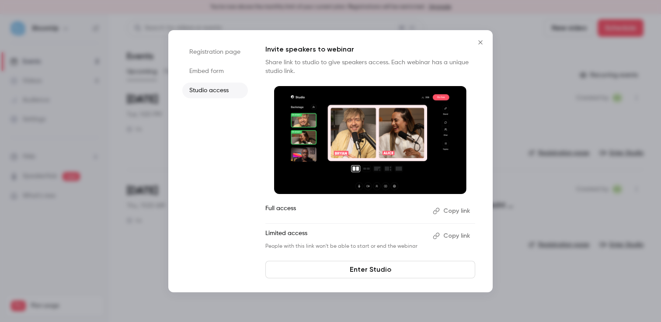  What do you see at coordinates (370, 140) in the screenshot?
I see `img: Invite speakers to webinar` at bounding box center [370, 140].